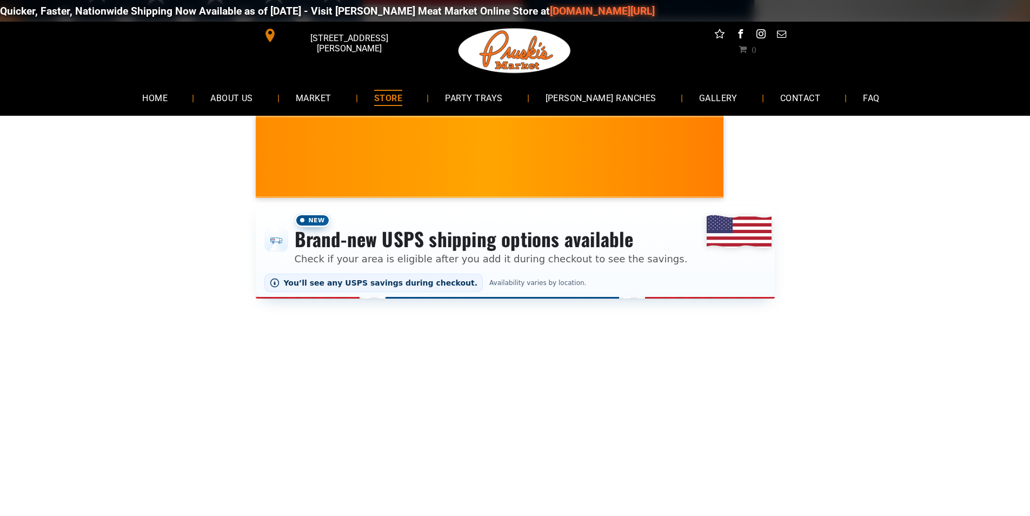 This screenshot has width=1030, height=516. I want to click on a: FAQ, so click(871, 97).